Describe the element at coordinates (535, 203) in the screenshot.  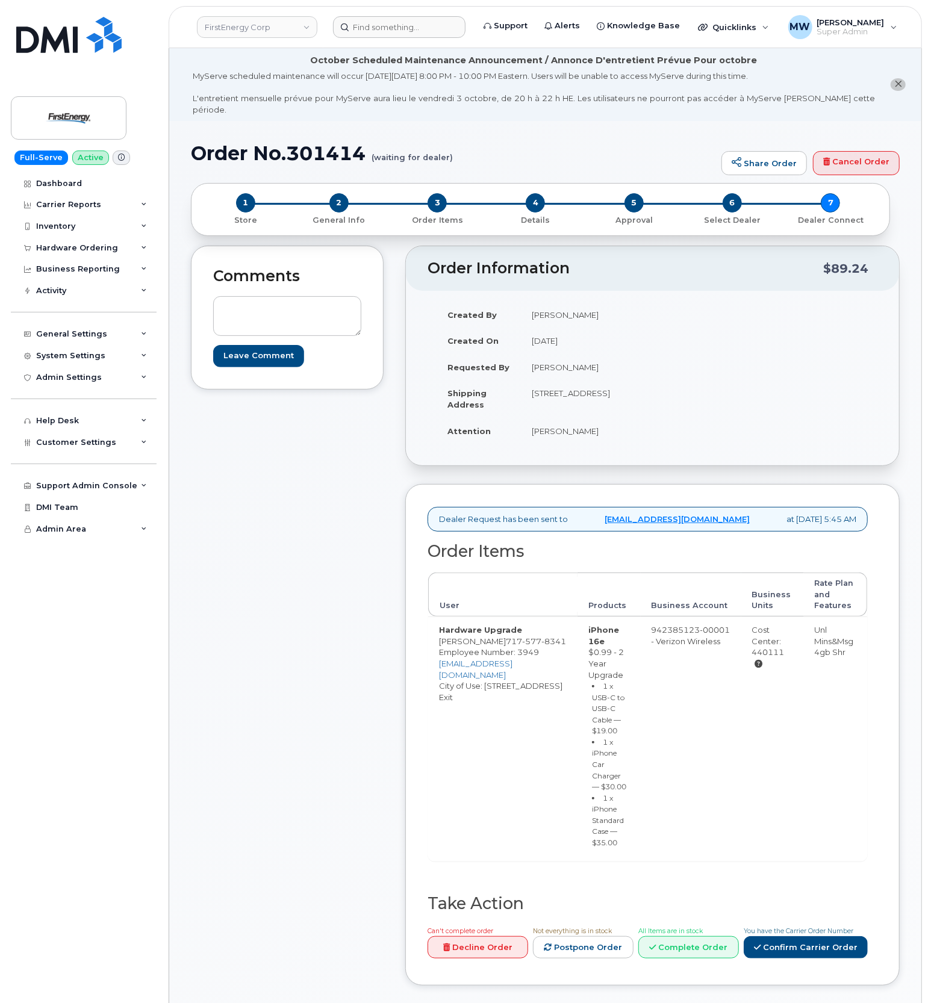
I see `span: 4` at that location.